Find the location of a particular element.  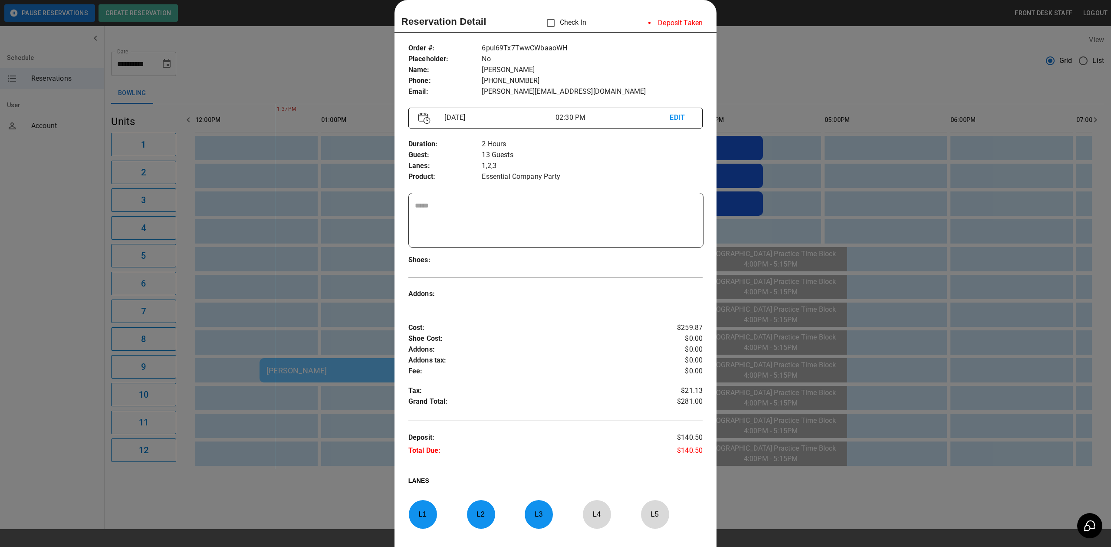

p: Shoes : is located at coordinates (445, 260).